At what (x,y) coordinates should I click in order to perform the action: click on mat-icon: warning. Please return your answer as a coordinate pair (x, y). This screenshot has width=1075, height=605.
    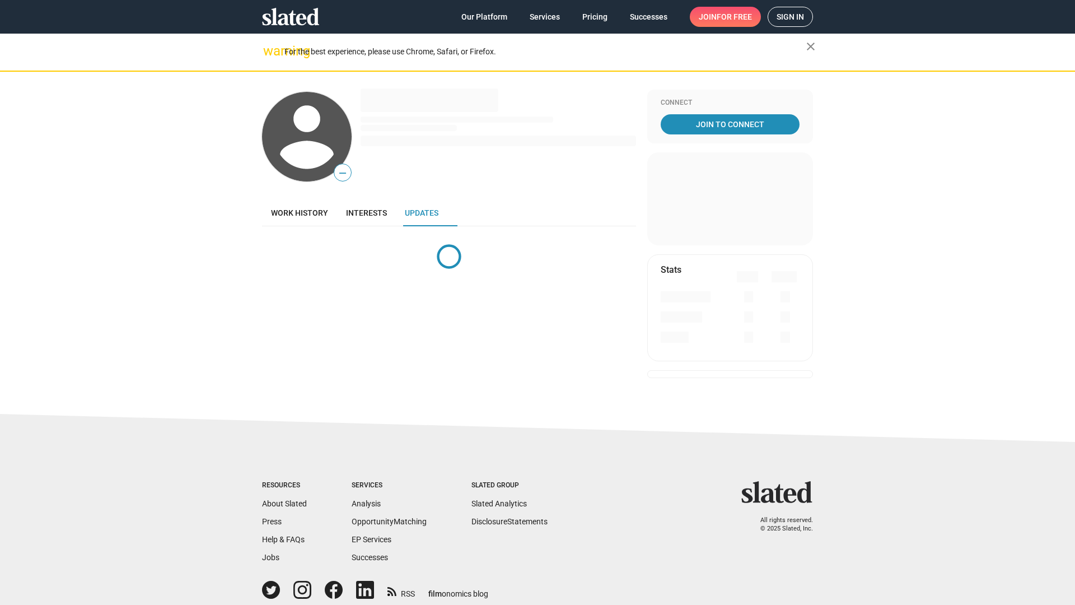
    Looking at the image, I should click on (270, 51).